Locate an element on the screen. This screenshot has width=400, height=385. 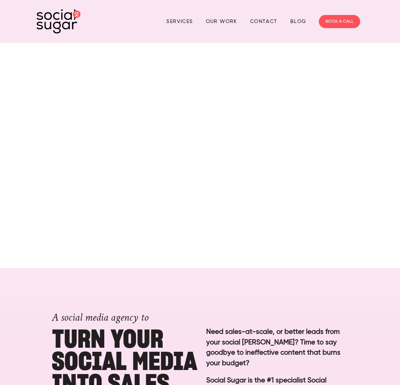
span: A social media agency to is located at coordinates (100, 318).